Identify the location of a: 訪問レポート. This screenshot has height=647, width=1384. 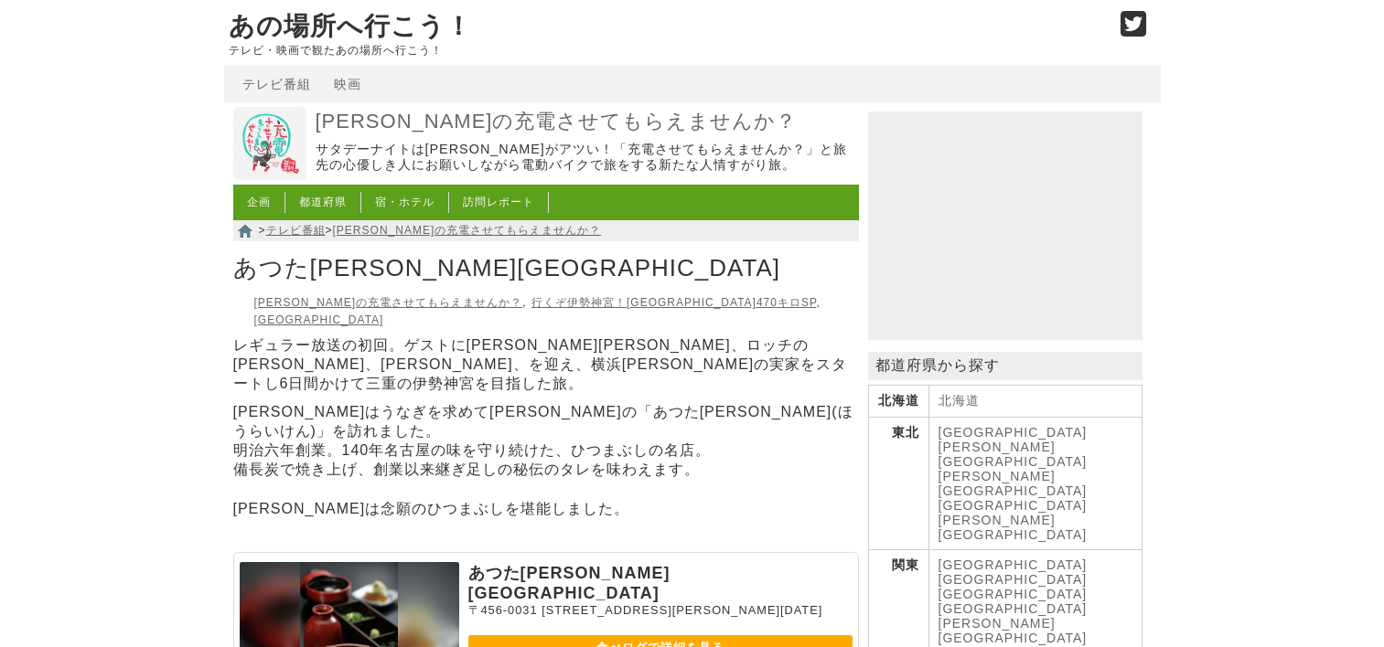
(498, 202).